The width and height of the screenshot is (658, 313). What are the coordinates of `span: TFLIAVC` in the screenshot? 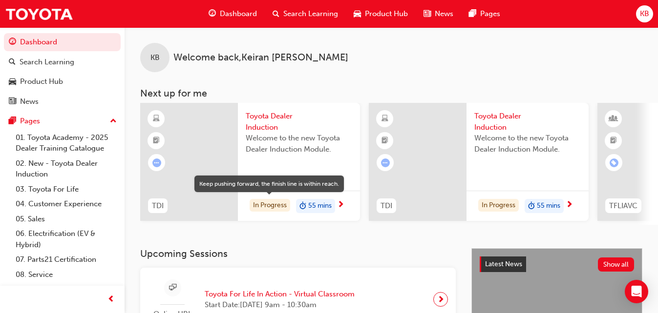 It's located at (623, 206).